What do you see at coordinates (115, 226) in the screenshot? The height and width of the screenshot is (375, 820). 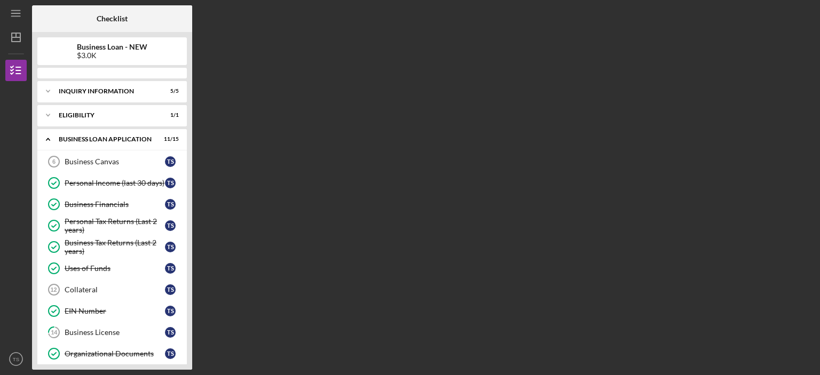 I see `div: Personal Tax Returns (Last 2 years)` at bounding box center [115, 226].